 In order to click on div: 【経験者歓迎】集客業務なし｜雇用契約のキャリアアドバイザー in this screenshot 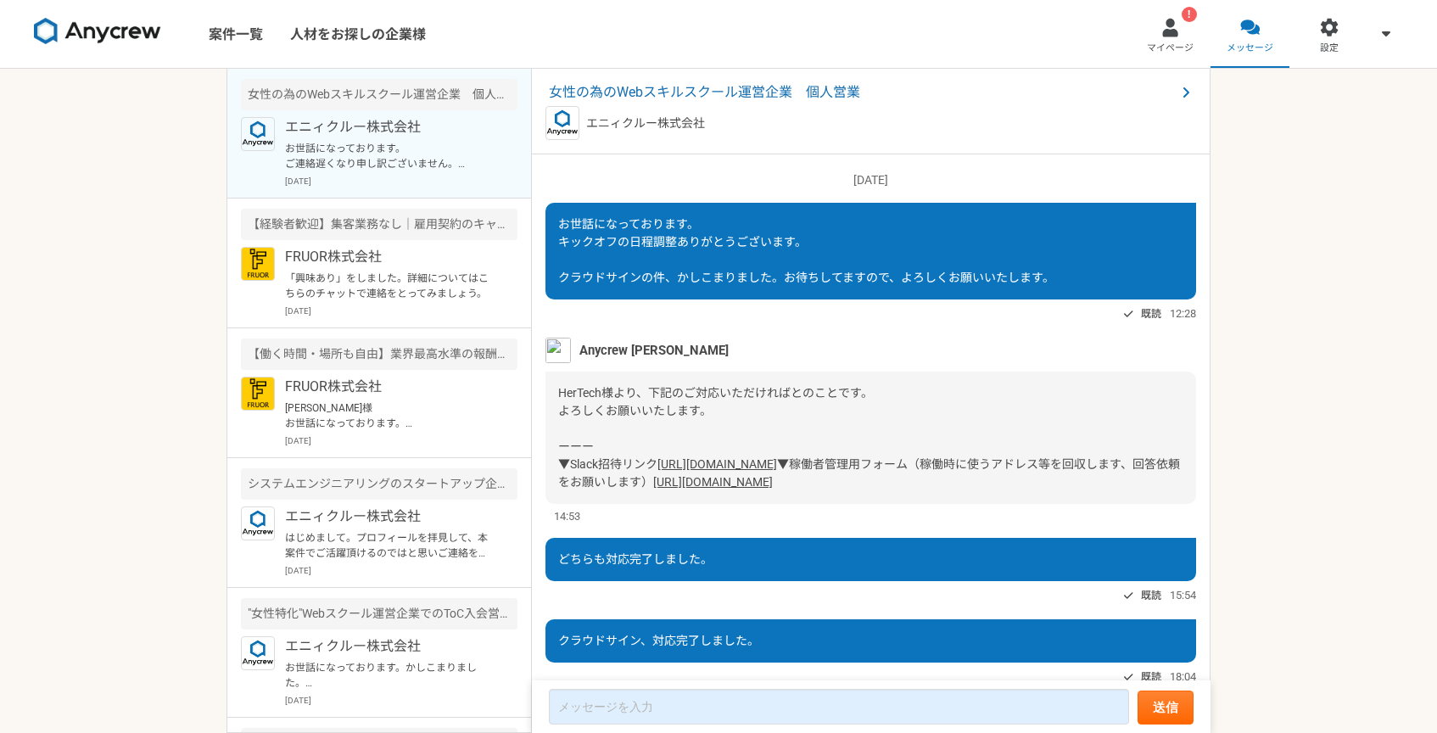, I will do `click(379, 224)`.